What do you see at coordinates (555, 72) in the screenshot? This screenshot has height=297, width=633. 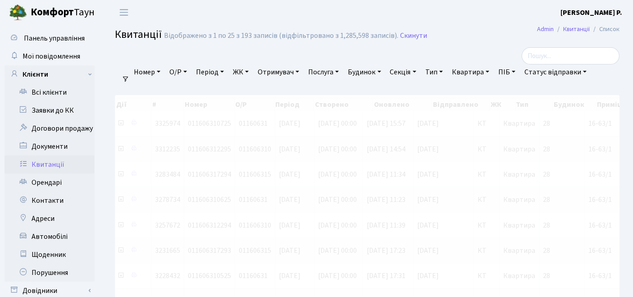 I see `a: Статус відправки` at bounding box center [555, 72].